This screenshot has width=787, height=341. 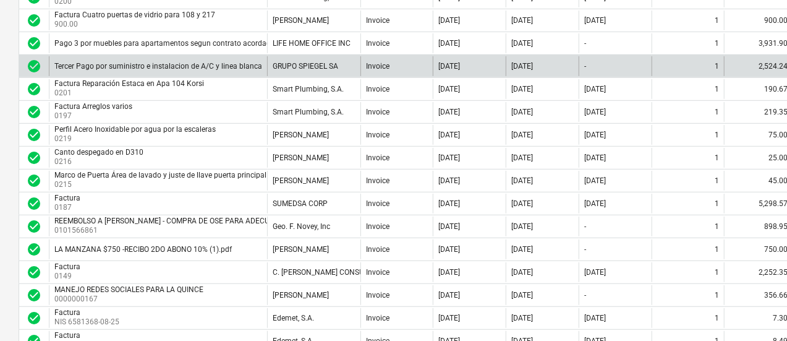 What do you see at coordinates (160, 175) in the screenshot?
I see `div: Marco de Puerta Área de lavado y juste de llave puerta principal` at bounding box center [160, 175].